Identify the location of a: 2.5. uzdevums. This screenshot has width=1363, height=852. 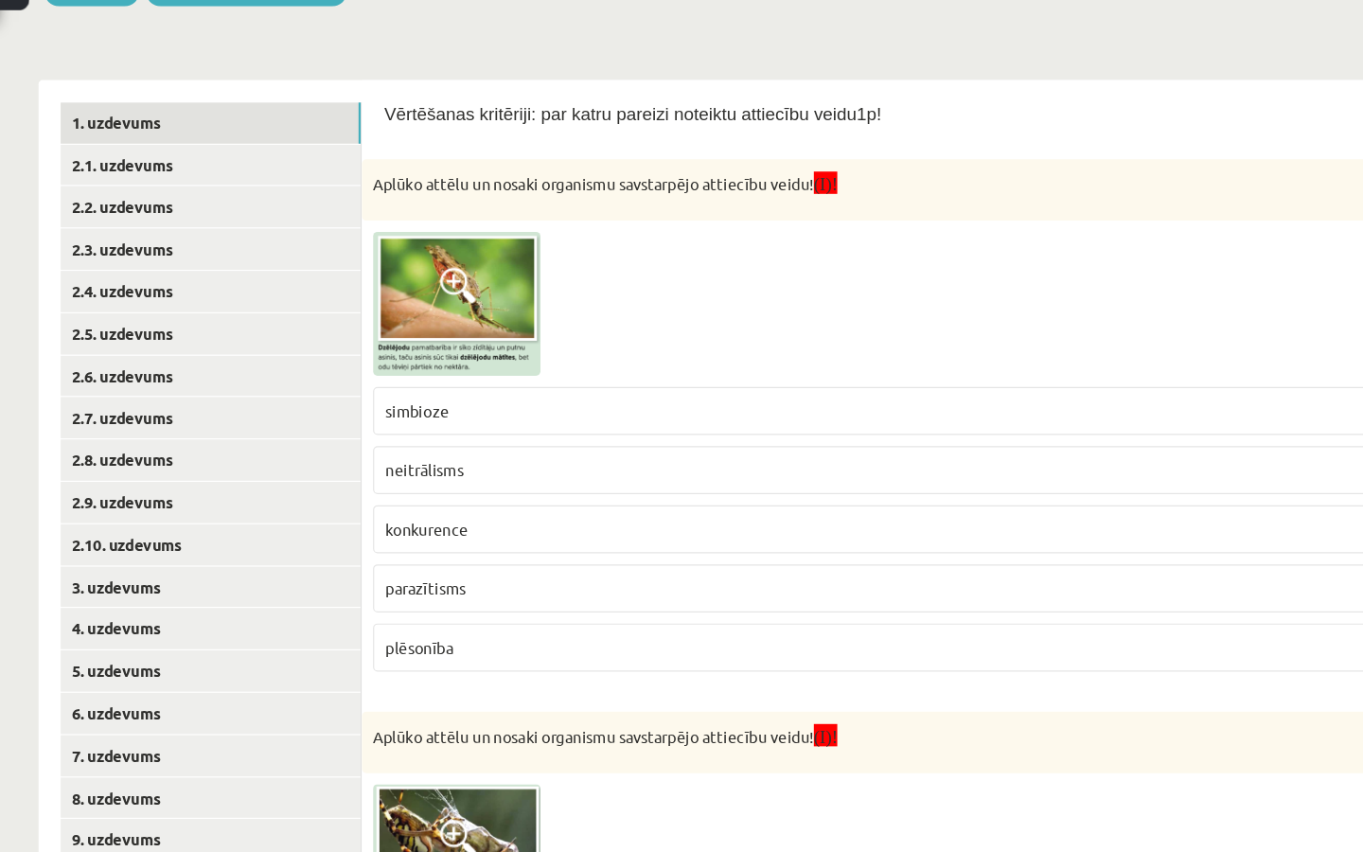
(259, 364).